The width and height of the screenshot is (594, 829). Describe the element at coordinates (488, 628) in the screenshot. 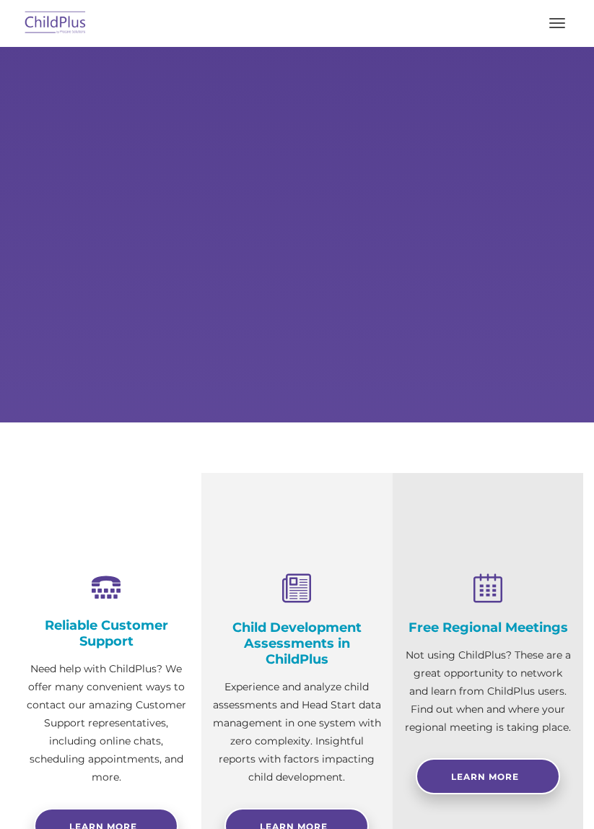

I see `h4: Free Regional Meetings` at that location.